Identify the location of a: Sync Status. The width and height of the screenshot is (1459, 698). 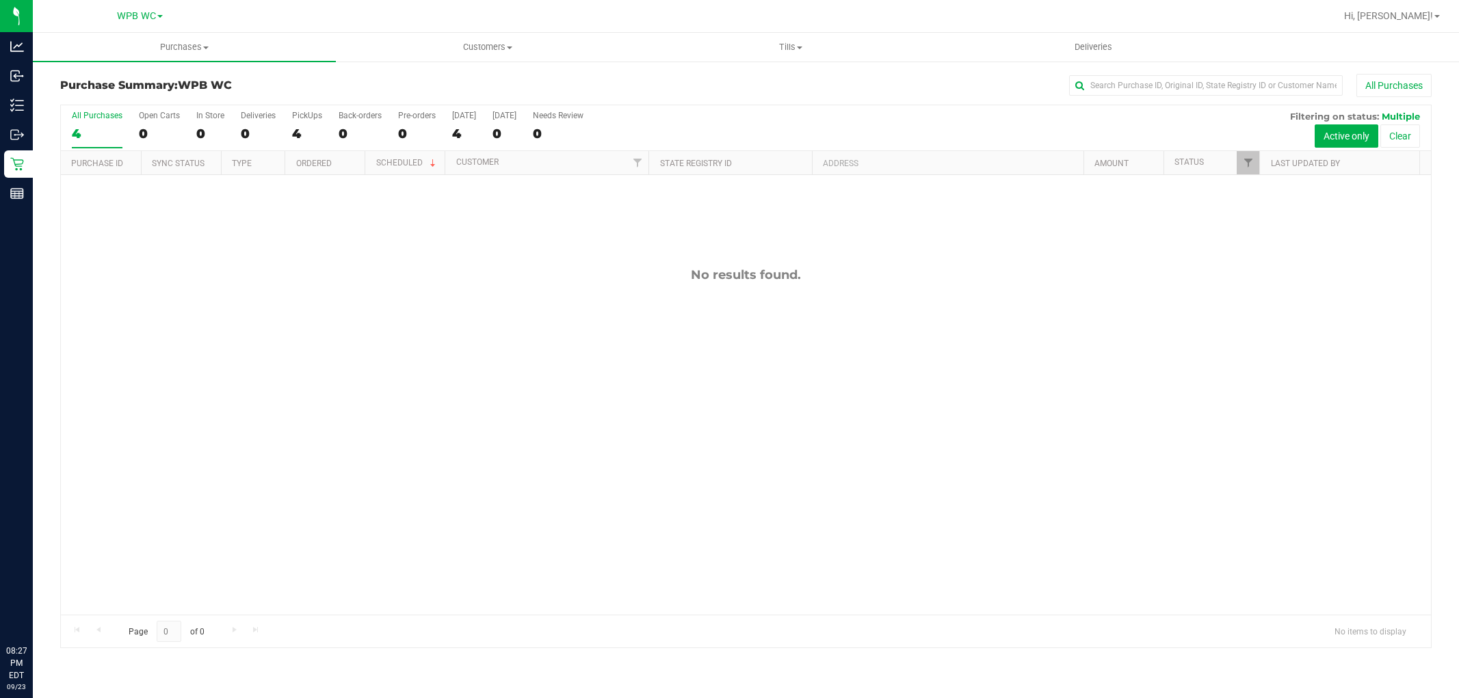
(178, 163).